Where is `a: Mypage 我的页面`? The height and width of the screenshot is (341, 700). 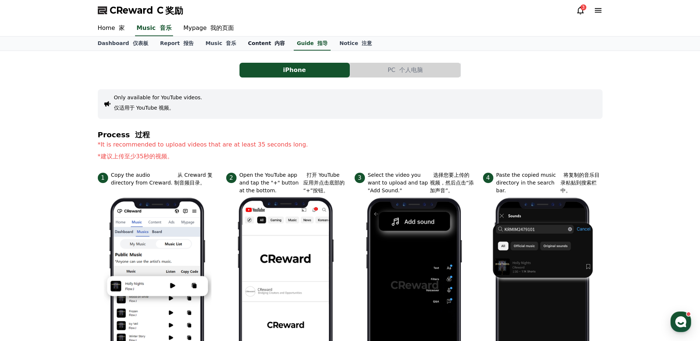
a: Mypage 我的页面 is located at coordinates (208, 28).